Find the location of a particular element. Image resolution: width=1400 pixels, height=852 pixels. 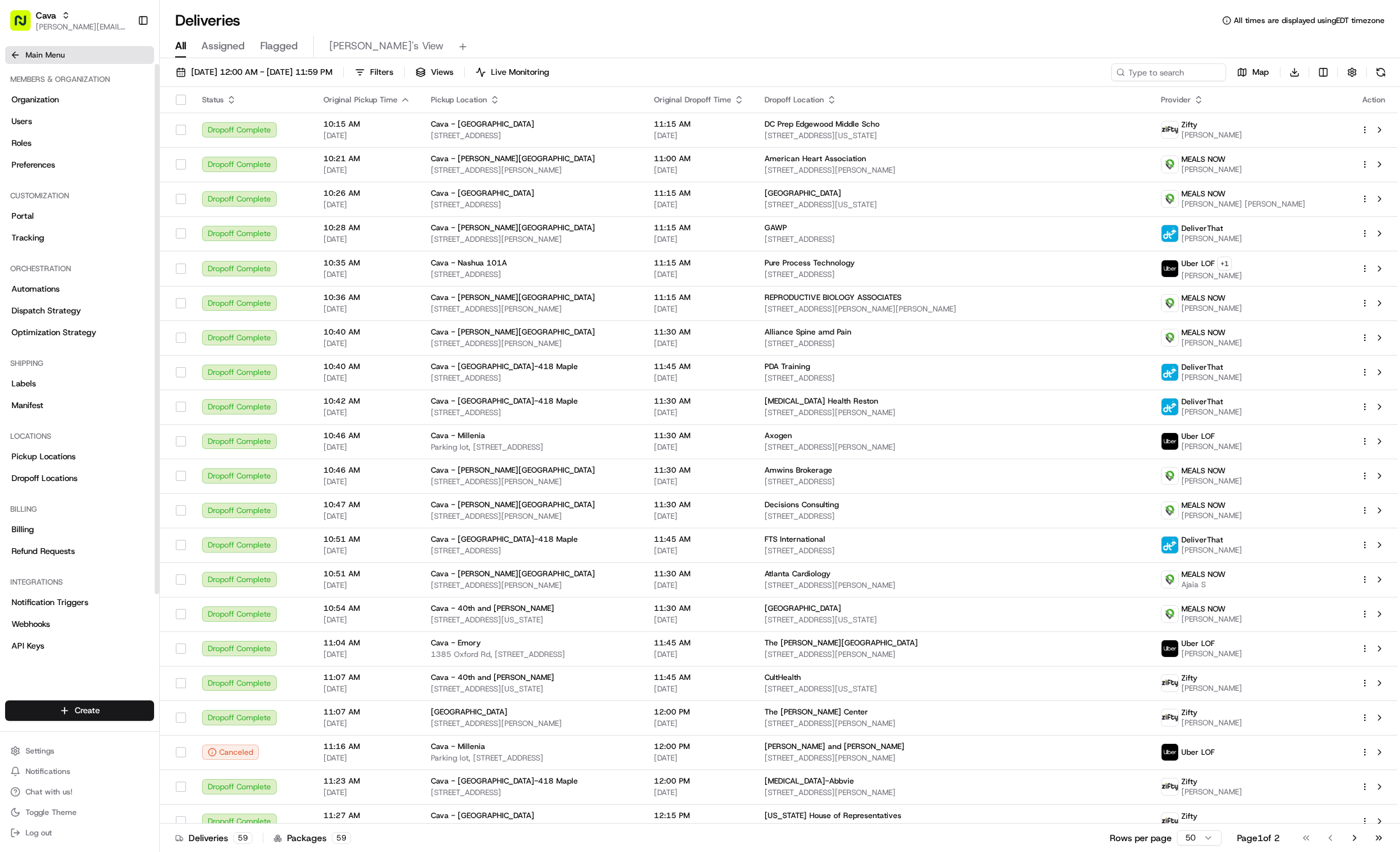

span: 11:07 AM is located at coordinates (367, 677).